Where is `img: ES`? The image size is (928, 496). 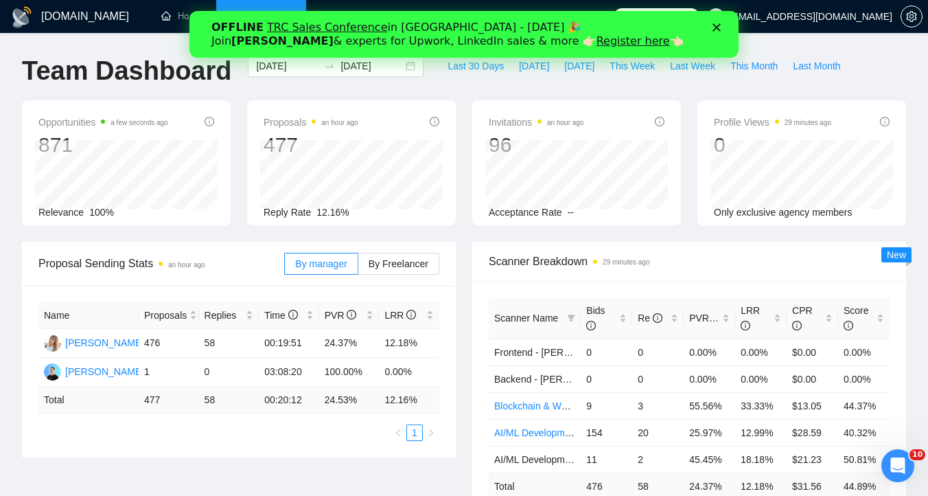
img: ES is located at coordinates (52, 371).